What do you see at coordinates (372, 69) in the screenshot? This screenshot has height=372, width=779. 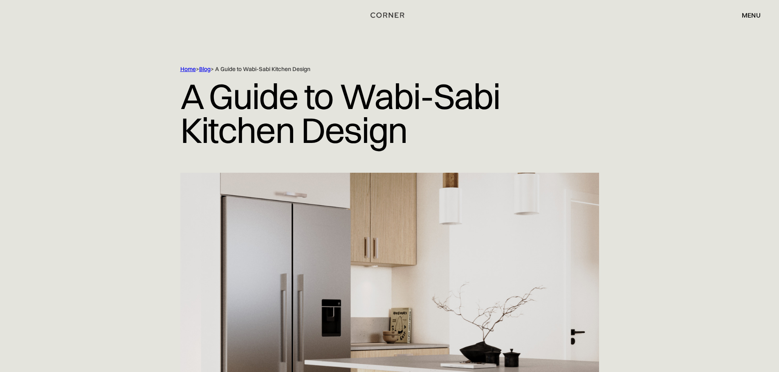 I see `div: > > A Guide to Wabi-Sabi Kitchen Design` at bounding box center [372, 69].